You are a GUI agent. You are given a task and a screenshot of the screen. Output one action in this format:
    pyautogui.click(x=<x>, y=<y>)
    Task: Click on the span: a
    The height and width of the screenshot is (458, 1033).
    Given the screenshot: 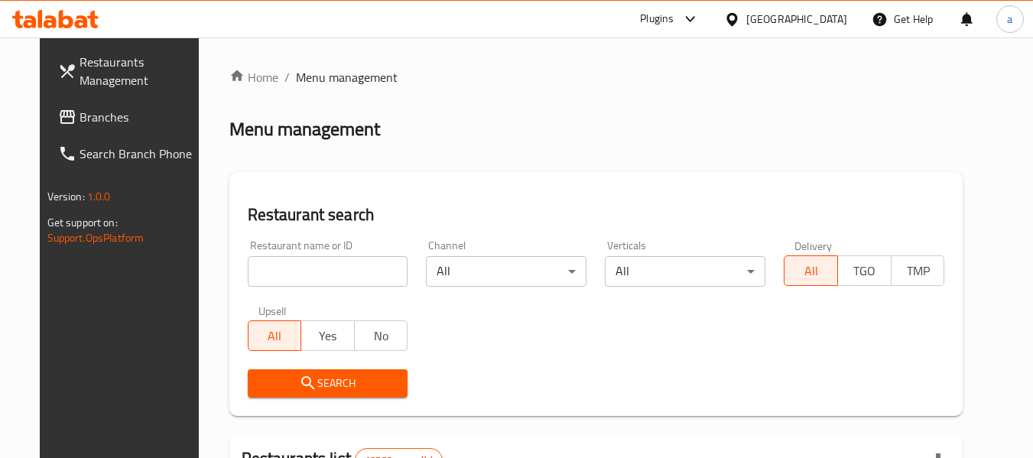 What is the action you would take?
    pyautogui.click(x=1010, y=19)
    